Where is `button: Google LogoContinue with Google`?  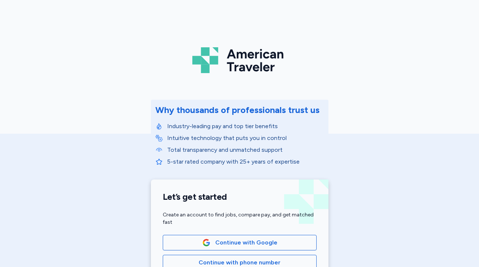
button: Google LogoContinue with Google is located at coordinates (240, 243).